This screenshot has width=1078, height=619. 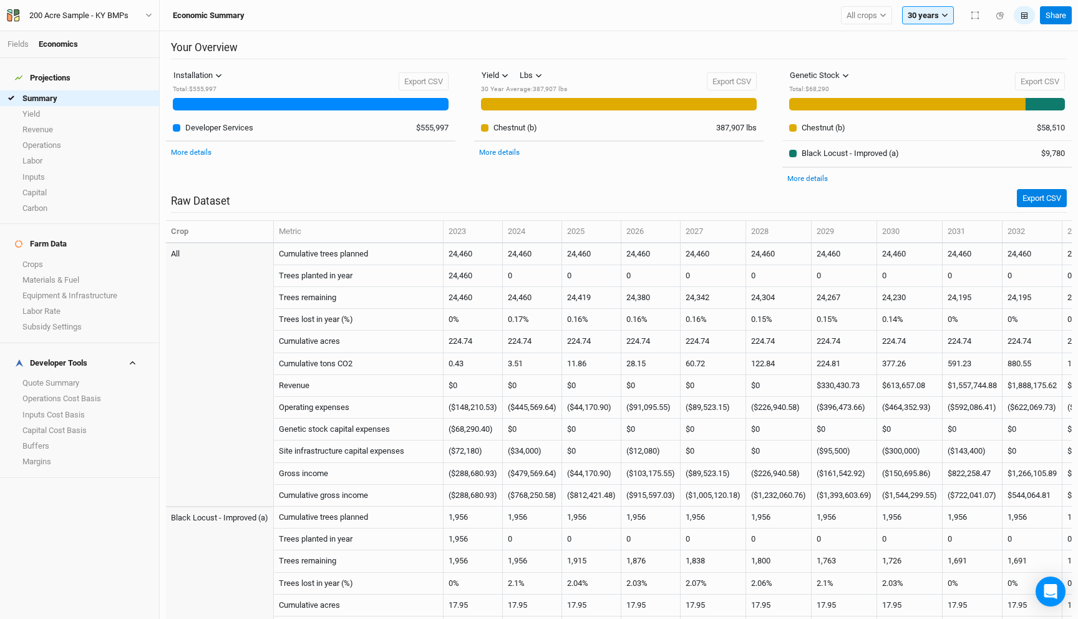 What do you see at coordinates (359, 319) in the screenshot?
I see `td: Trees lost in year (%)` at bounding box center [359, 319].